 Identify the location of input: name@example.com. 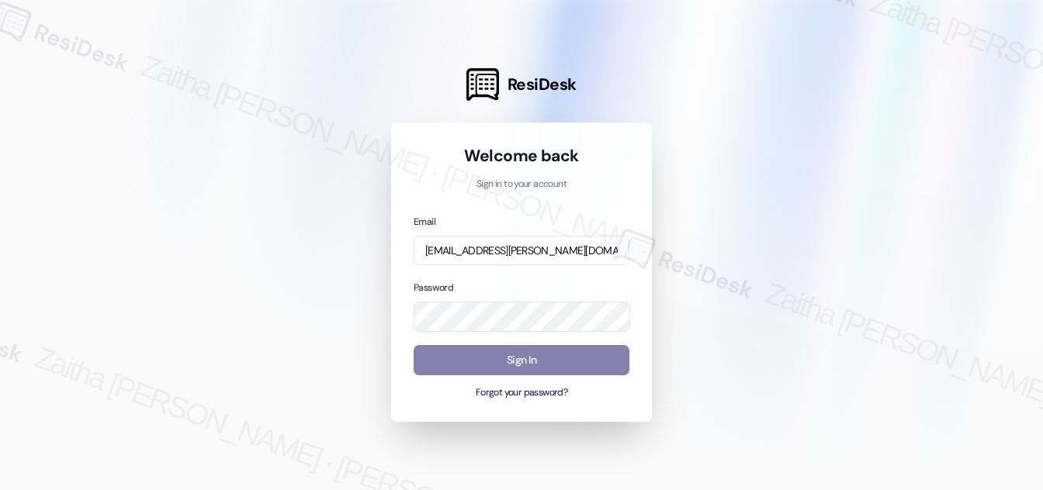
(521, 251).